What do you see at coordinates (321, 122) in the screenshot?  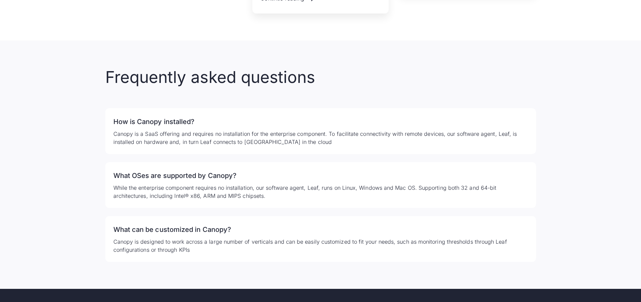 I see `h3: How is Canopy installed?` at bounding box center [321, 122].